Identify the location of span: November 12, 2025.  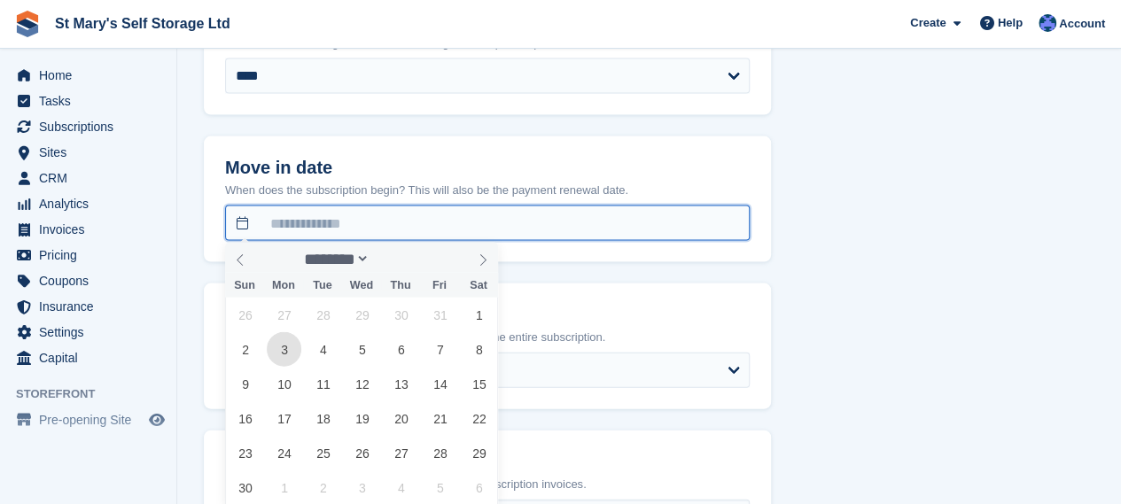
(361, 384).